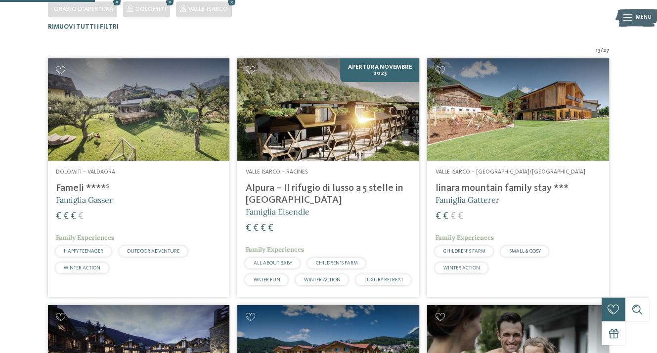  I want to click on span: OUTDOOR ADVENTURE, so click(153, 251).